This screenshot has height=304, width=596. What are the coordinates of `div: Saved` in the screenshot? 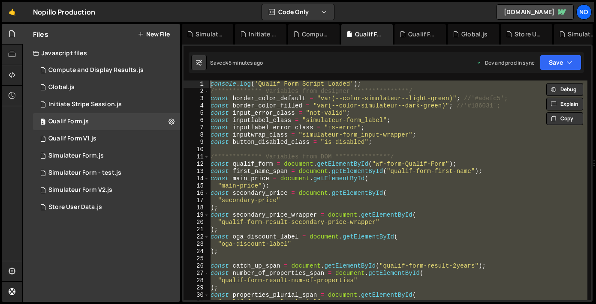 It's located at (236, 63).